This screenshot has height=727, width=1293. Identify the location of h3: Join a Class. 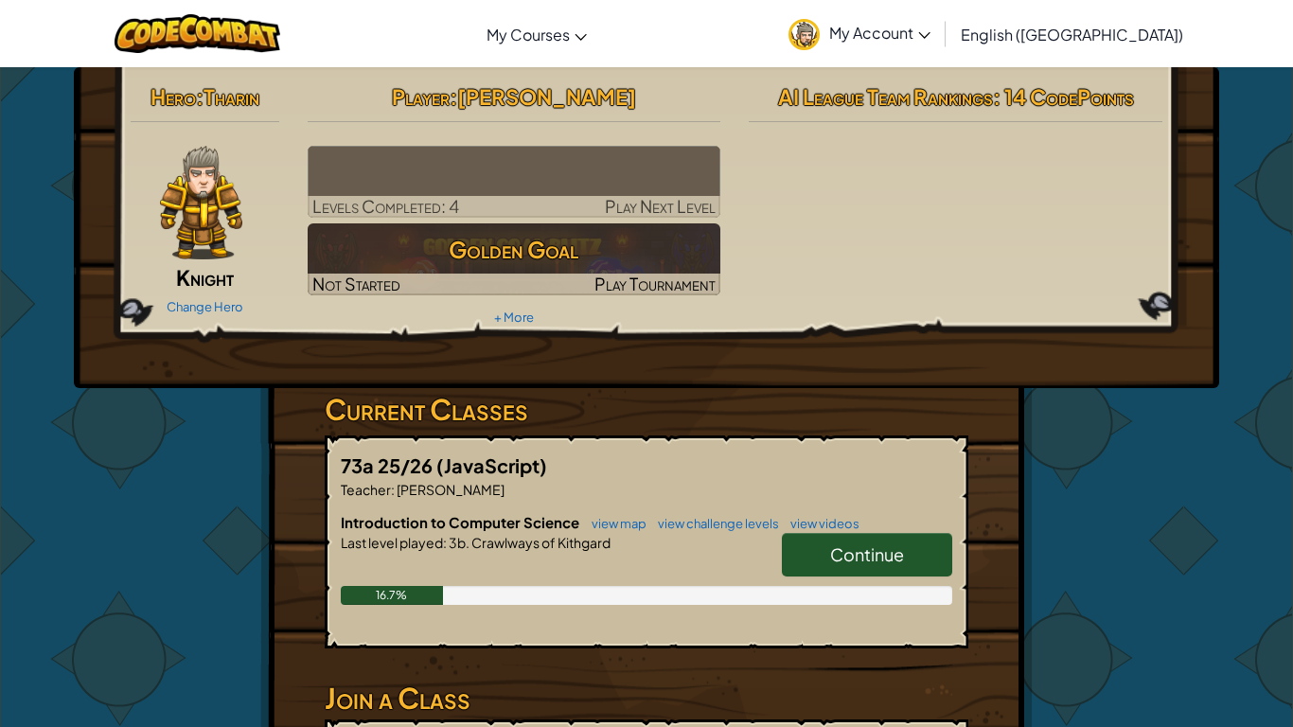
(646, 698).